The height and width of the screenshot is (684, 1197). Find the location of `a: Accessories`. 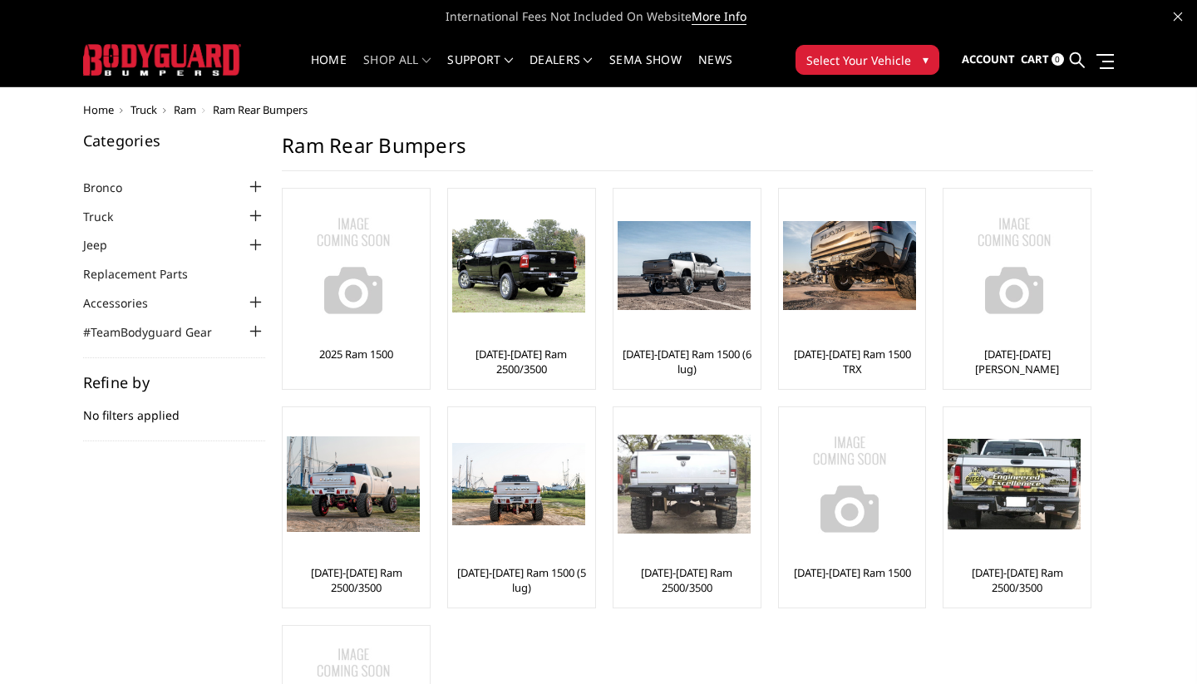

a: Accessories is located at coordinates (126, 303).